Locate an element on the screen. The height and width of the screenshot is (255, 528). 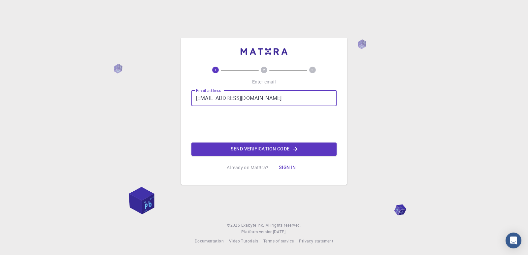
text: 1 is located at coordinates (216, 70).